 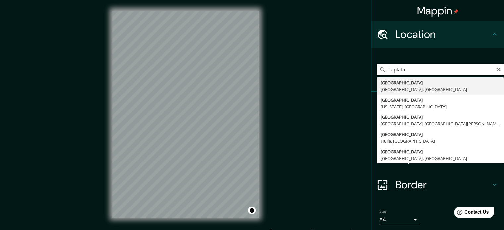 What do you see at coordinates (31, 8) in the screenshot?
I see `span: Contact Us` at bounding box center [31, 8].